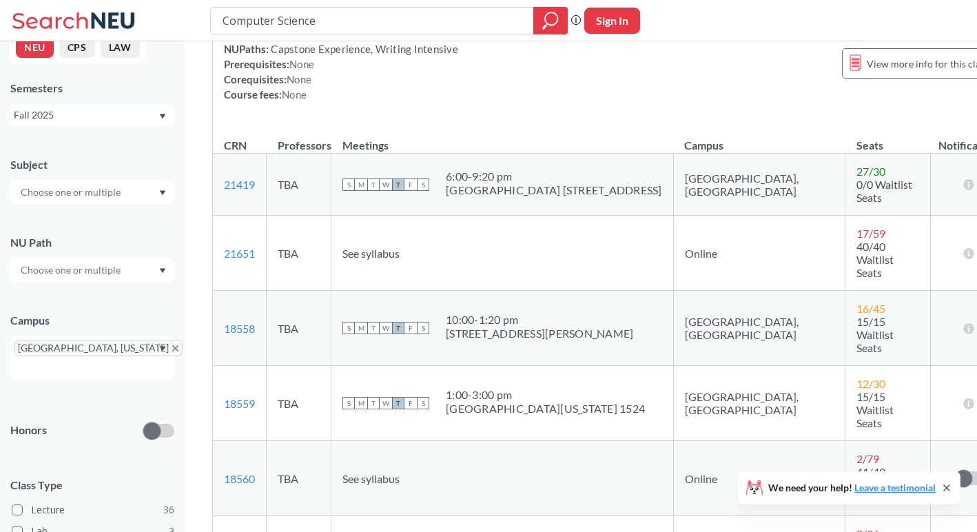 The height and width of the screenshot is (532, 977). What do you see at coordinates (871, 308) in the screenshot?
I see `span: 16 / 45` at bounding box center [871, 308].